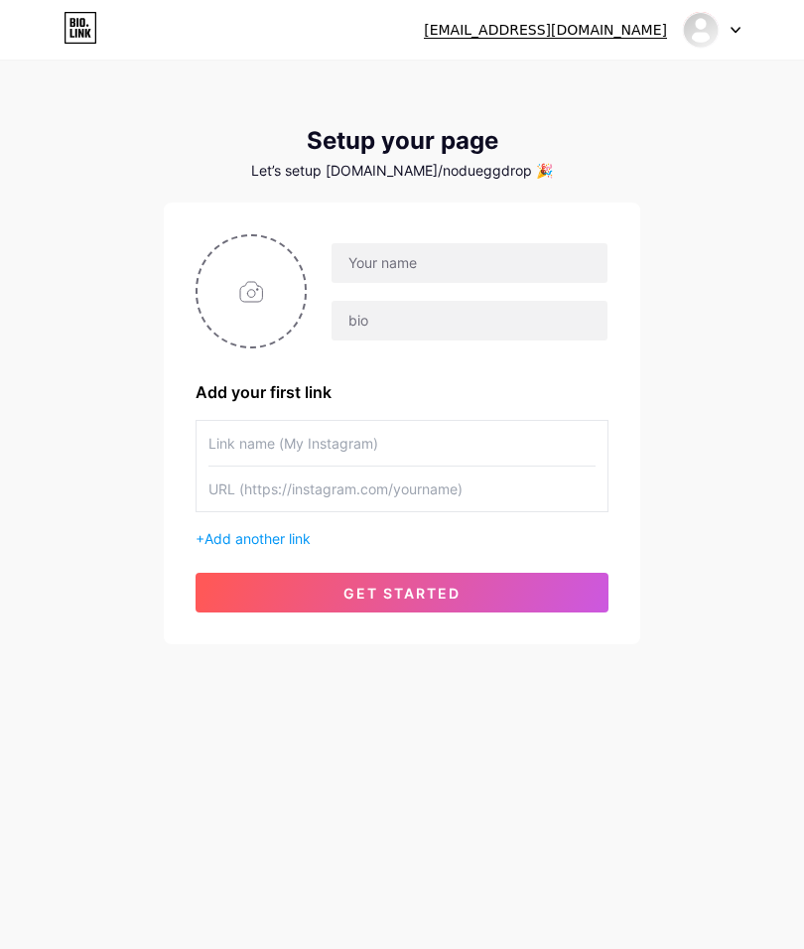  What do you see at coordinates (701, 30) in the screenshot?
I see `img: nodueggdrop` at bounding box center [701, 30].